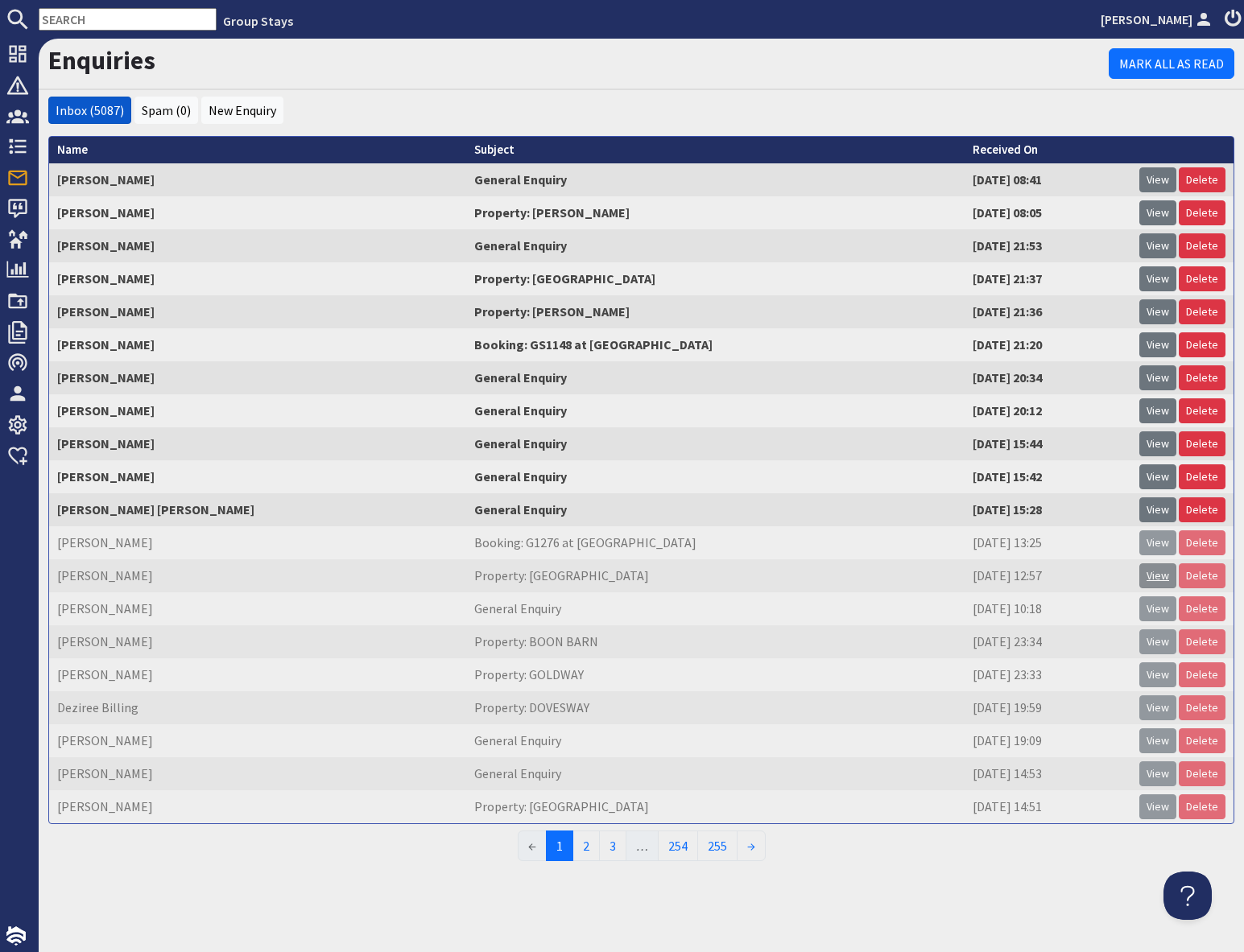 This screenshot has width=1244, height=952. Describe the element at coordinates (678, 846) in the screenshot. I see `a: 254` at that location.